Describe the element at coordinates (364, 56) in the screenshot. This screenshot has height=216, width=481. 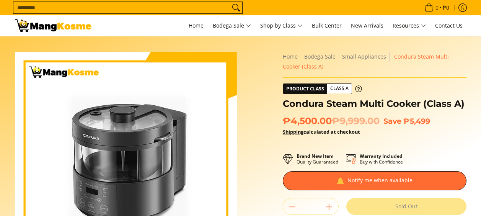
I see `a: Small Appliances` at that location.